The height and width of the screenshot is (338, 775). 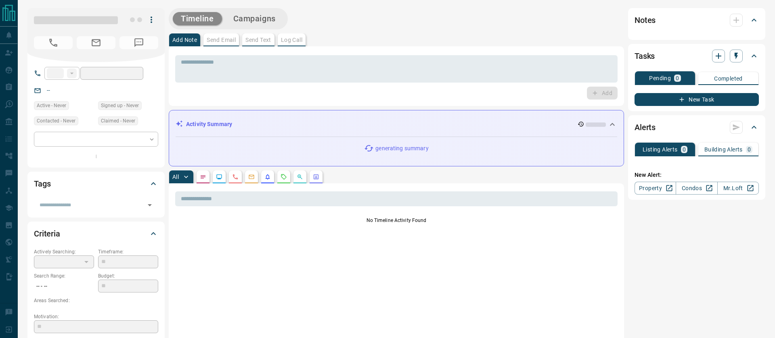 I want to click on a: Condos, so click(x=696, y=188).